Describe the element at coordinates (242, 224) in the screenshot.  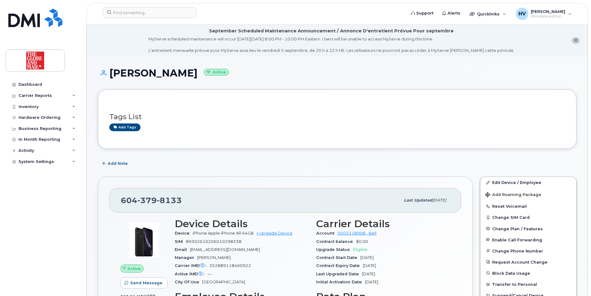
I see `h3: Device Details` at that location.